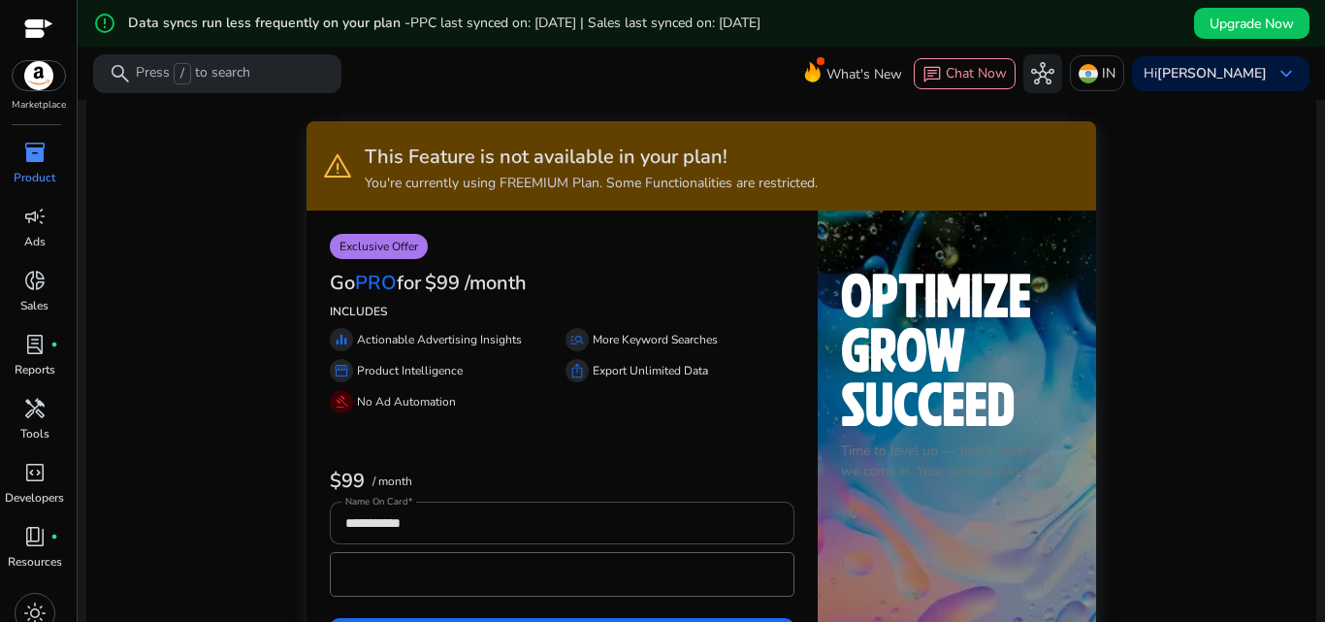 This screenshot has width=1325, height=622. What do you see at coordinates (341, 340) in the screenshot?
I see `span: equalizer` at bounding box center [341, 340].